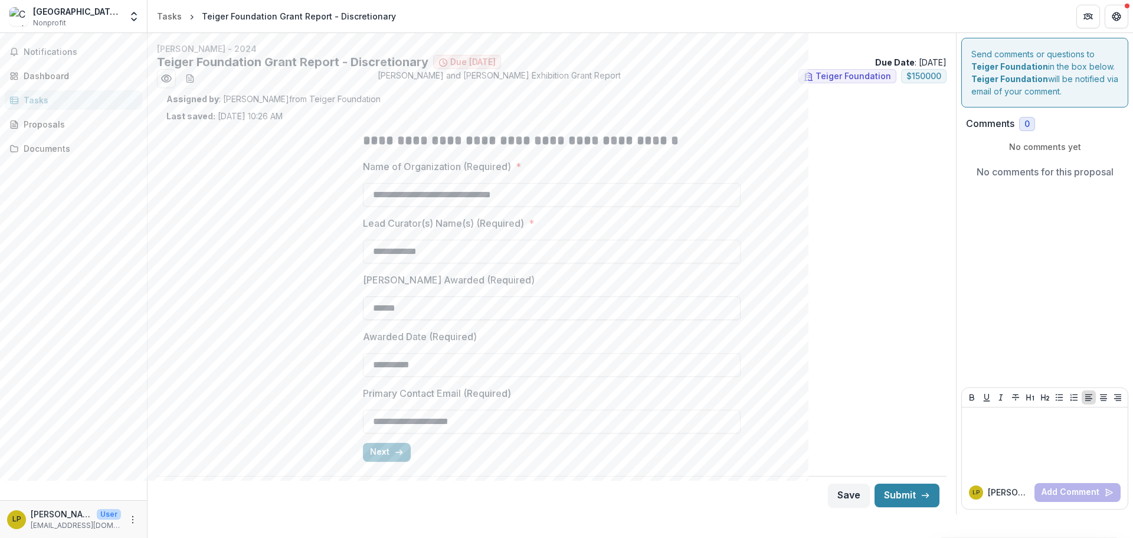 The width and height of the screenshot is (1133, 538). What do you see at coordinates (192, 99) in the screenshot?
I see `strong: Assigned by` at bounding box center [192, 99].